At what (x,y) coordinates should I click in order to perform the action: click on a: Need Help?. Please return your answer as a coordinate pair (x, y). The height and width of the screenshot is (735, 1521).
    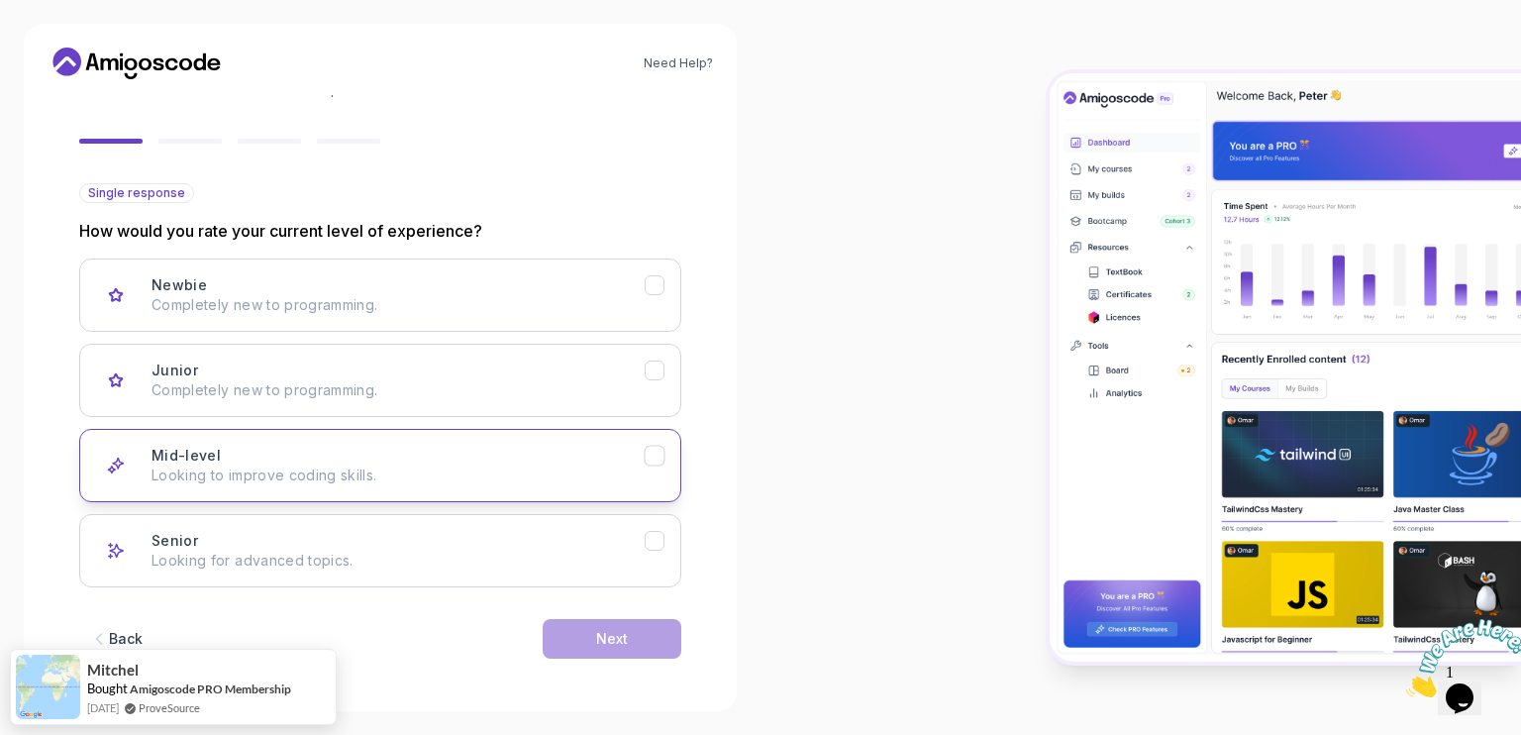
    Looking at the image, I should click on (678, 63).